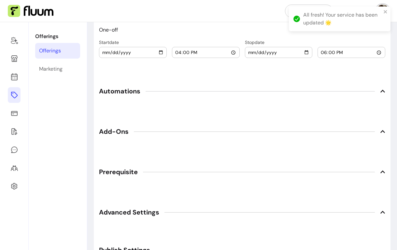 This screenshot has width=397, height=250. I want to click on div: Marketing, so click(51, 69).